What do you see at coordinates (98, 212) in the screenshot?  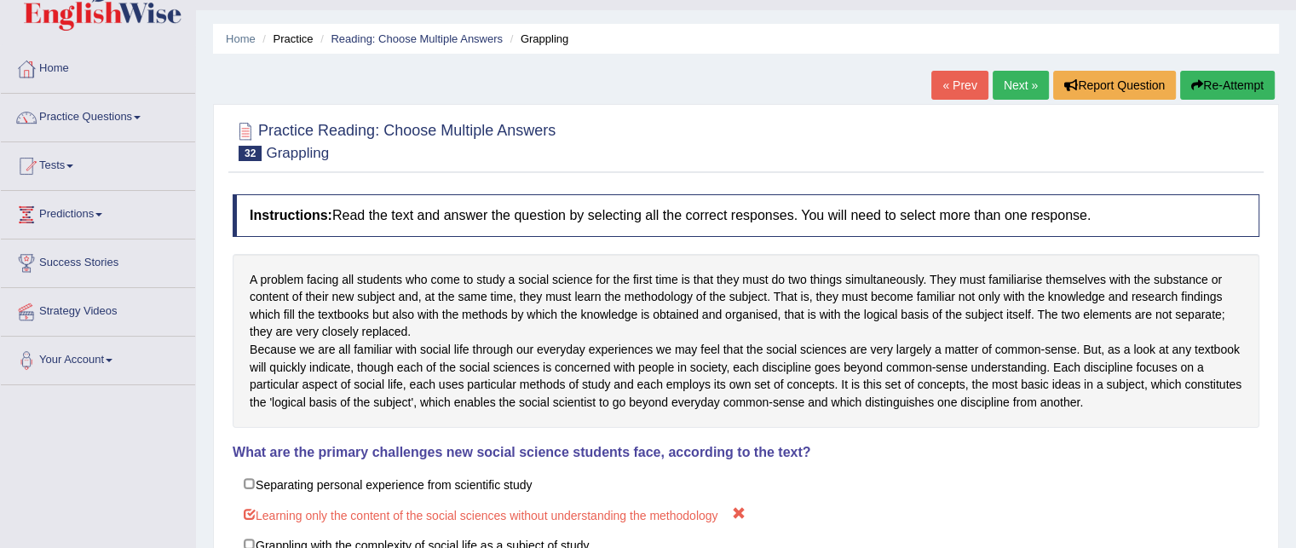 I see `a: Predictions` at bounding box center [98, 212].